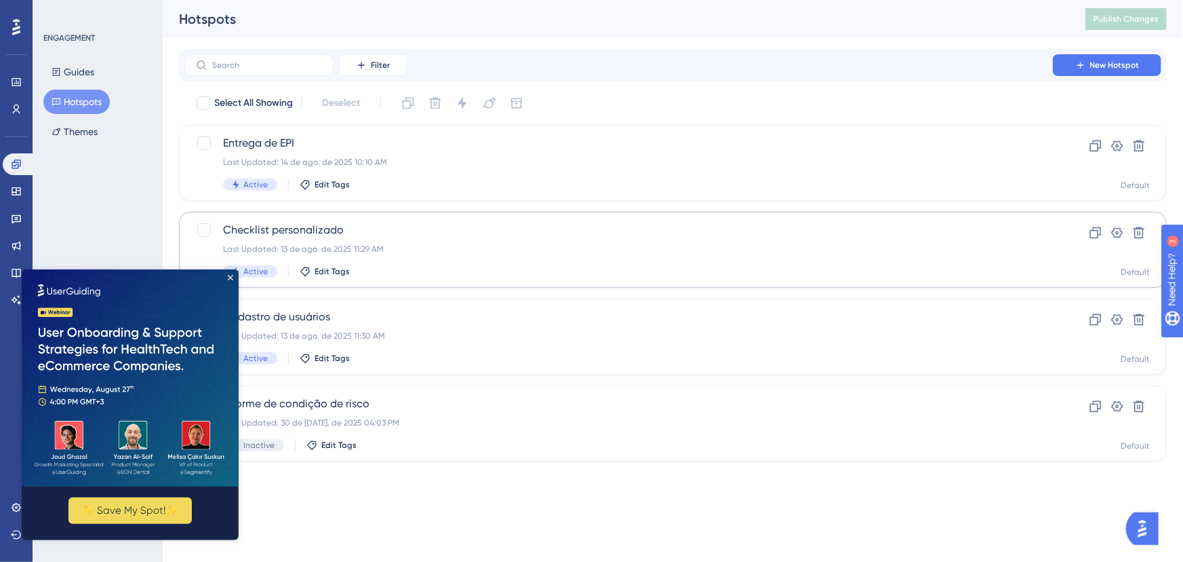 The height and width of the screenshot is (562, 1183). I want to click on span: Filter, so click(380, 65).